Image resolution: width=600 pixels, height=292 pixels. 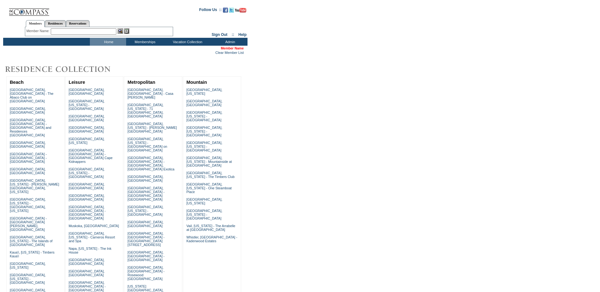 I want to click on a: Help, so click(x=243, y=35).